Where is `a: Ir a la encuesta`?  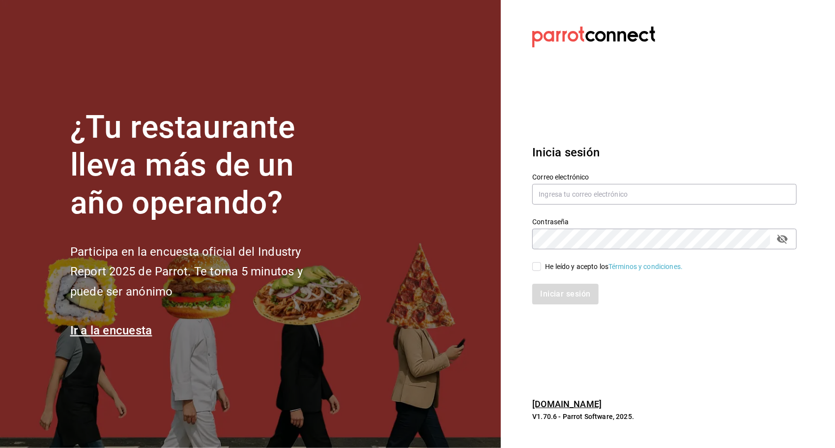 a: Ir a la encuesta is located at coordinates (111, 330).